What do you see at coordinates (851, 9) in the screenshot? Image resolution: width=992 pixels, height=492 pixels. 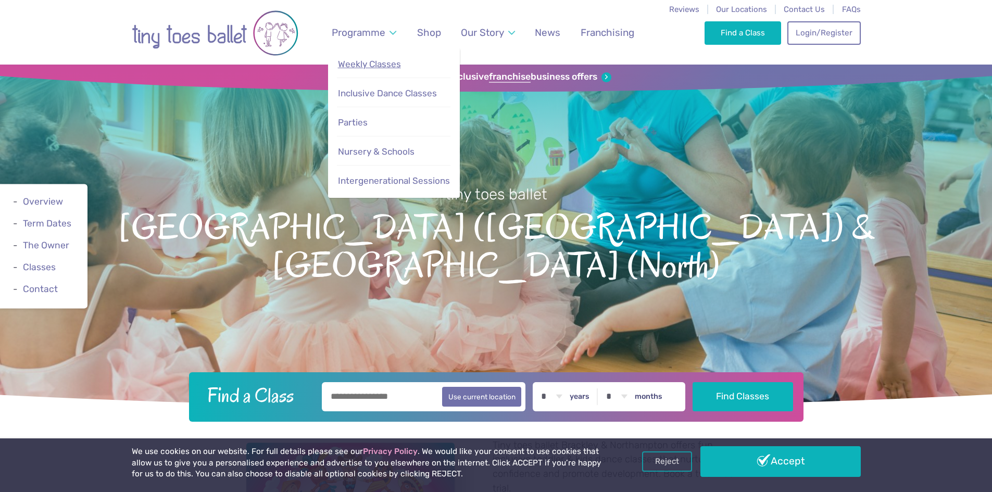 I see `a: FAQs` at bounding box center [851, 9].